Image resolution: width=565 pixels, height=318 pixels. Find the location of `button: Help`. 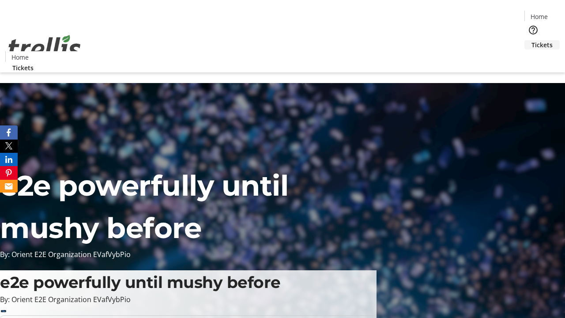

button: Help is located at coordinates (533, 30).